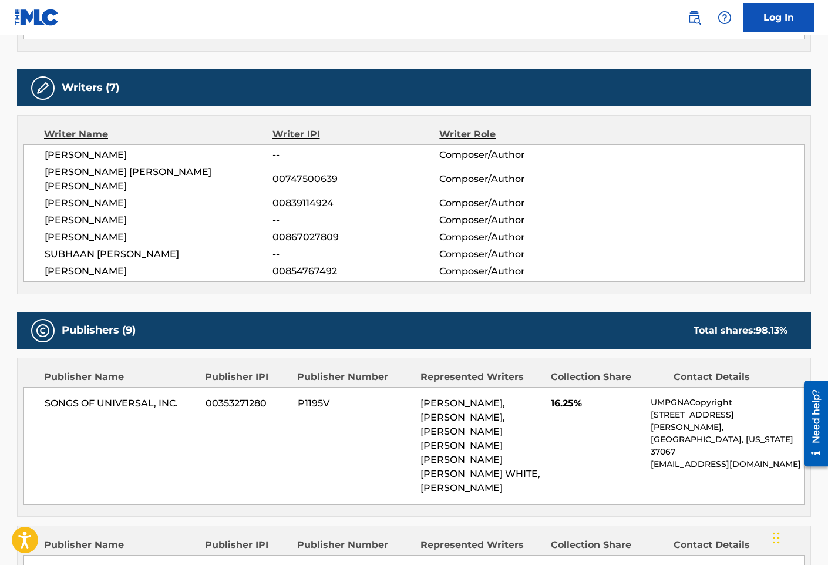  Describe the element at coordinates (43, 88) in the screenshot. I see `img: Writers` at that location.